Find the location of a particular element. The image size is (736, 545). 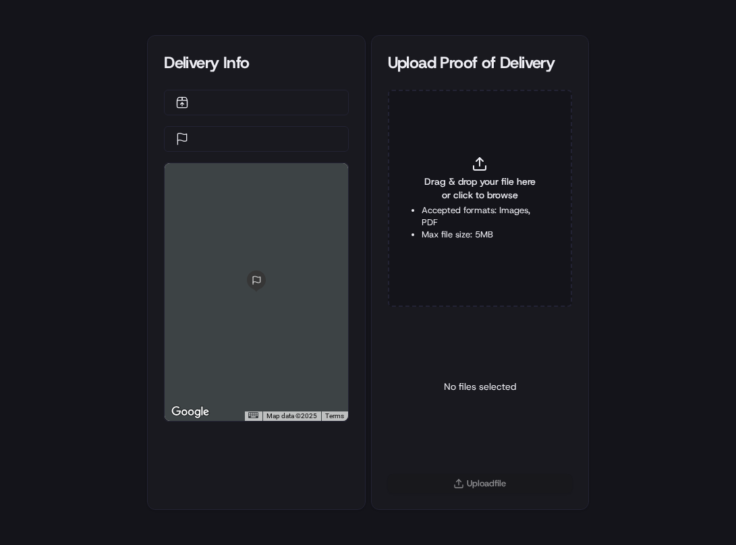

a: Terms (opens in new tab) is located at coordinates (334, 415).